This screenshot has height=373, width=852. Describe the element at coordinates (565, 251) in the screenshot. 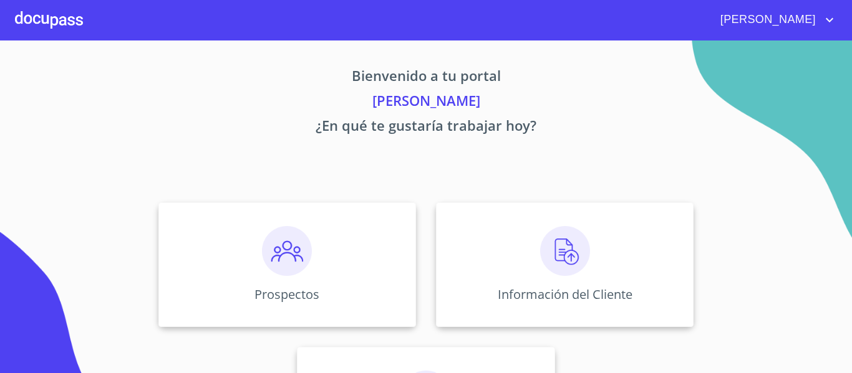

I see `img: carga.png` at that location.